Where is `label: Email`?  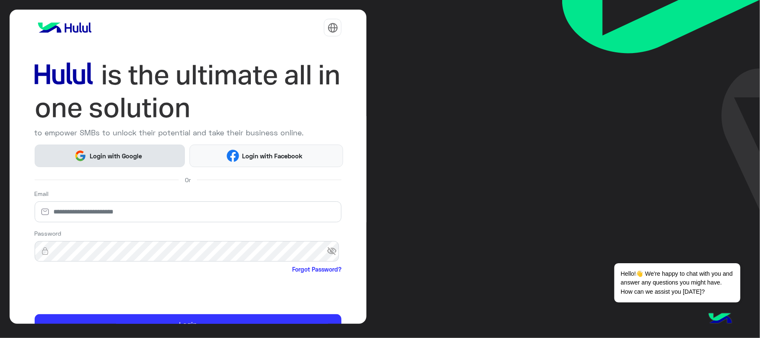 label: Email is located at coordinates (42, 193).